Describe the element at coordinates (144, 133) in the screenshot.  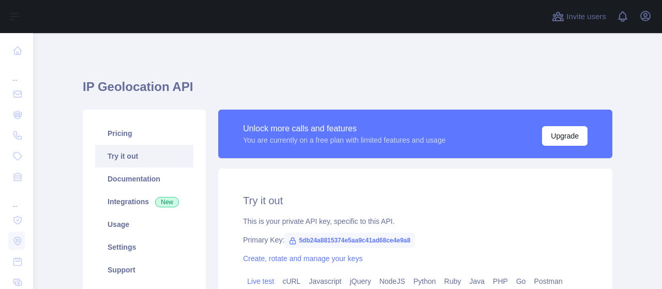
I see `a: Pricing` at that location.